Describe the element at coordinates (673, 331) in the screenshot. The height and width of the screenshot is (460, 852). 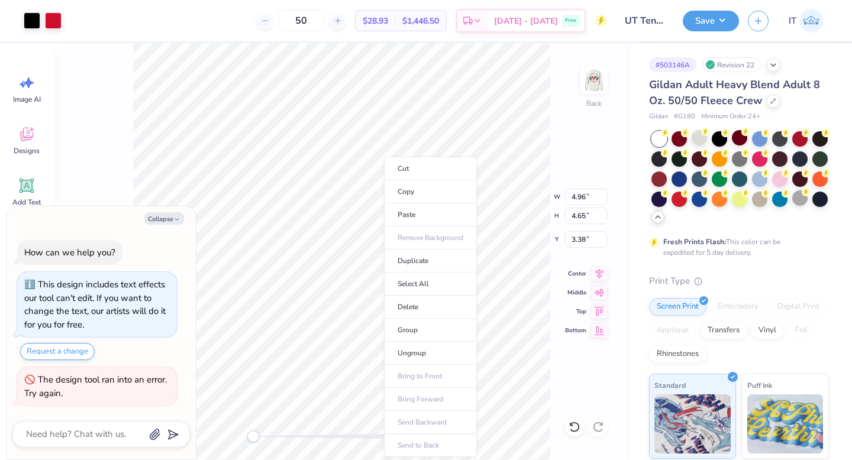
I see `div: Applique` at that location.